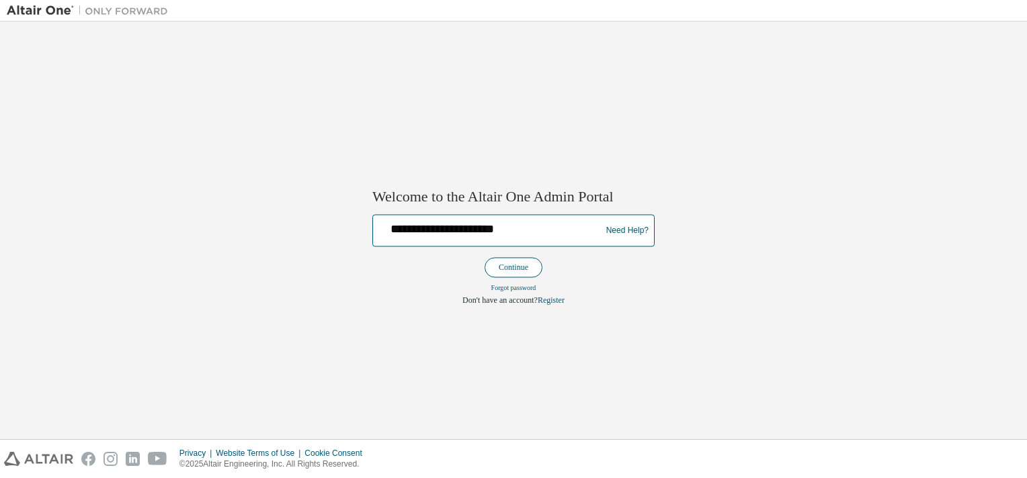 The width and height of the screenshot is (1027, 478). What do you see at coordinates (513, 288) in the screenshot?
I see `a: Forgot password` at bounding box center [513, 288].